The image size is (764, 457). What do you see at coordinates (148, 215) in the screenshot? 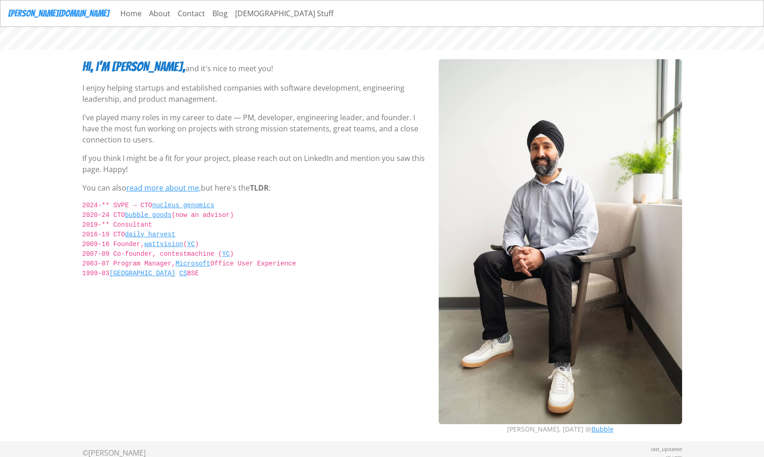
I see `a: bubble goods` at bounding box center [148, 215].